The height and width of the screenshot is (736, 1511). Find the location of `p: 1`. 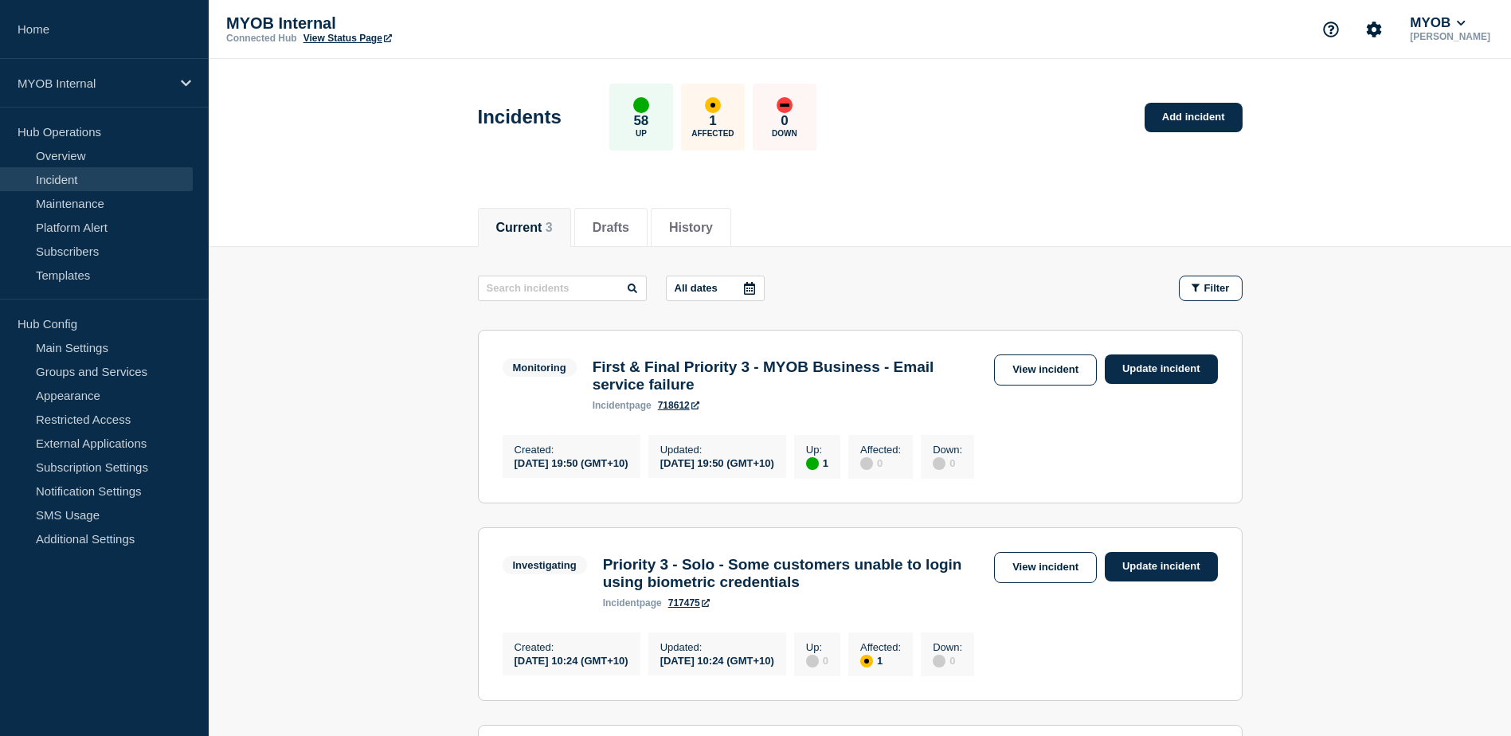

p: 1 is located at coordinates (712, 121).